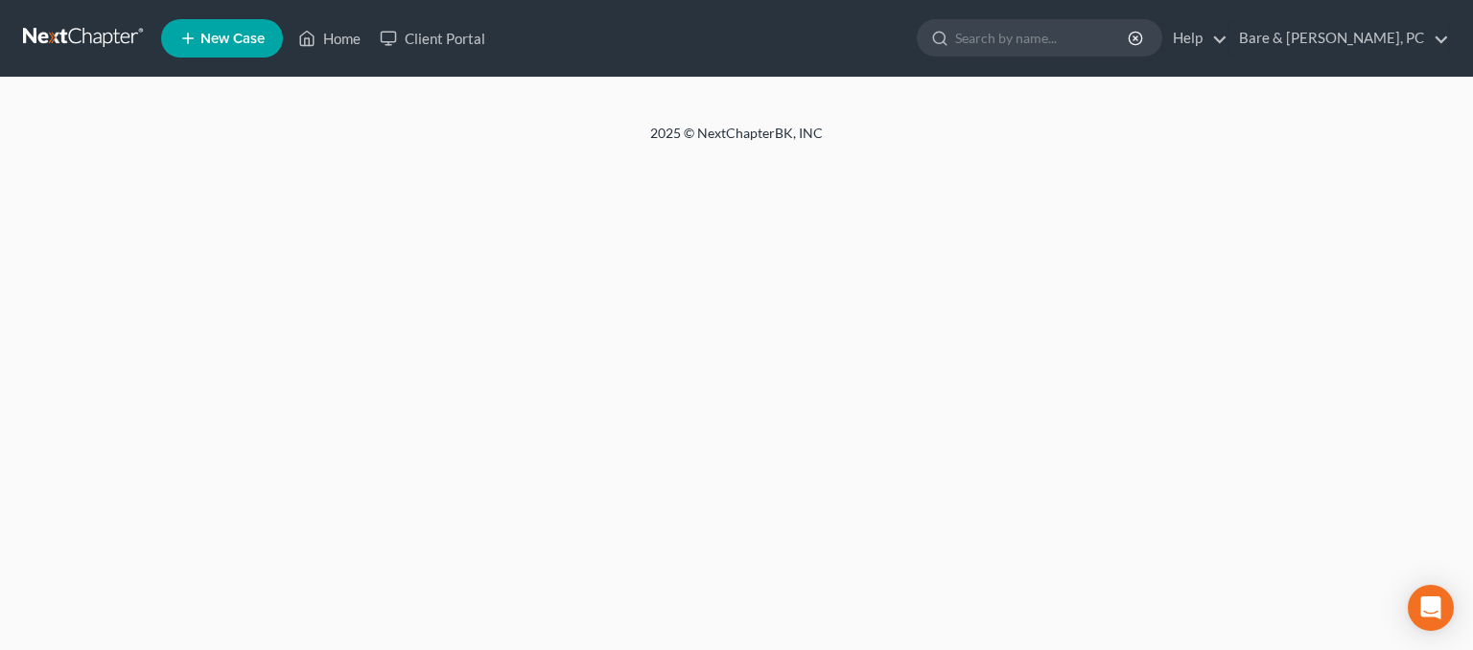 Image resolution: width=1473 pixels, height=650 pixels. I want to click on a: Help, so click(1195, 38).